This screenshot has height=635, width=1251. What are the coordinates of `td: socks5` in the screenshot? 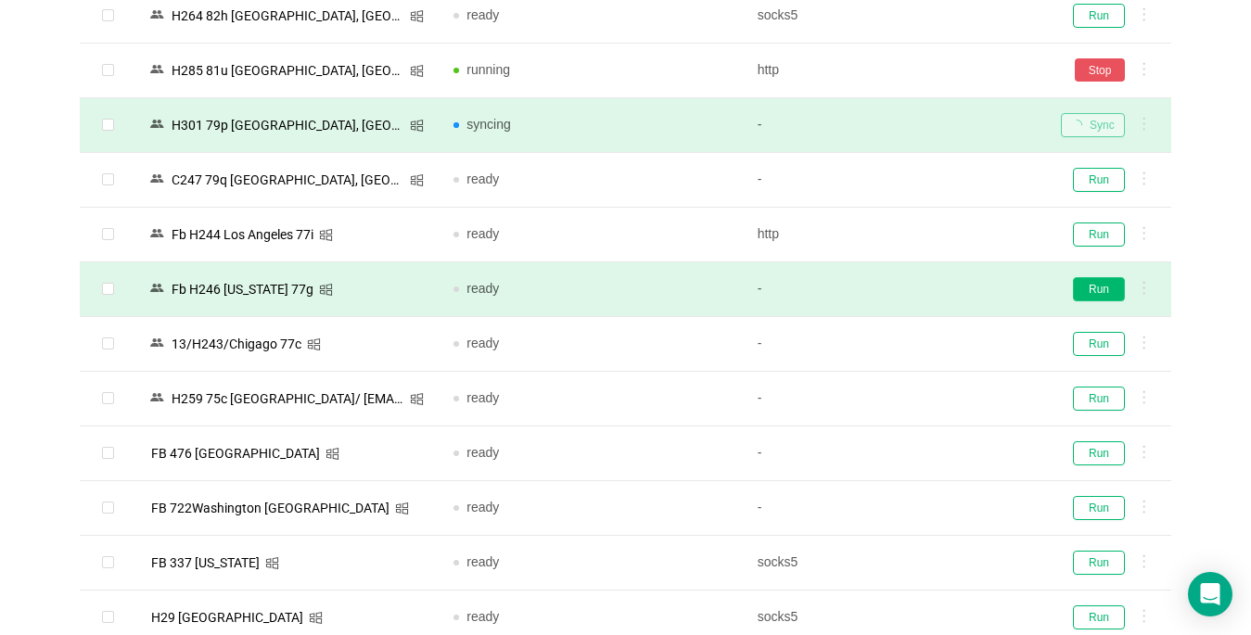 It's located at (894, 563).